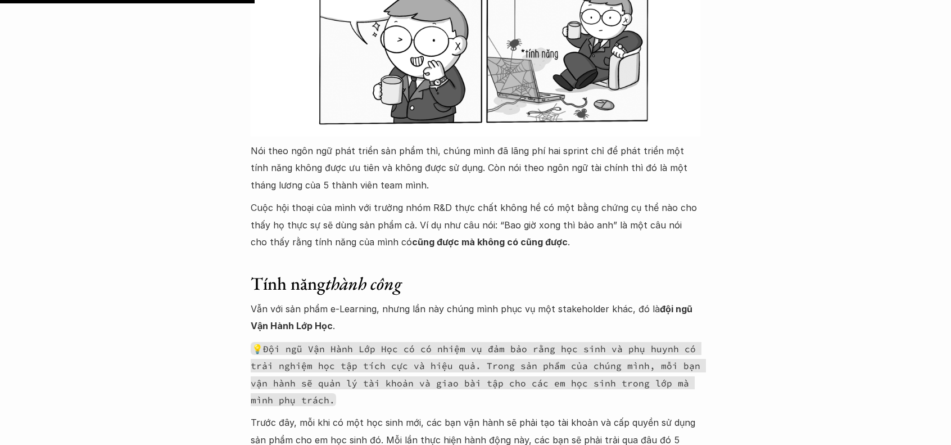 The image size is (951, 445). I want to click on p: Nói theo ngôn ngữ phát triển sản phẩm thì, chúng mình đã lãng phí hai sprint chỉ để phát triển mộ..., so click(476, 168).